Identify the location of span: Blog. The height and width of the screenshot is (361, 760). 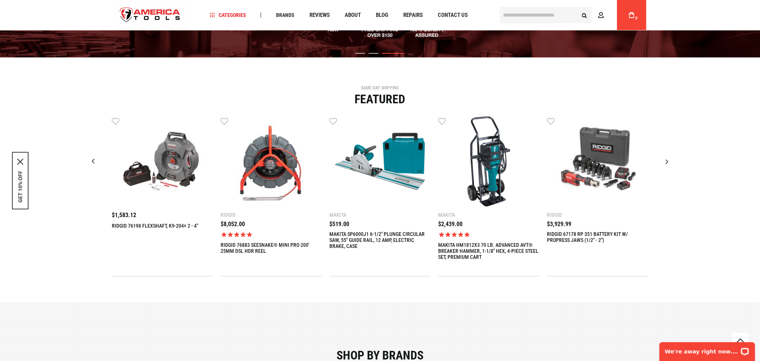
(382, 15).